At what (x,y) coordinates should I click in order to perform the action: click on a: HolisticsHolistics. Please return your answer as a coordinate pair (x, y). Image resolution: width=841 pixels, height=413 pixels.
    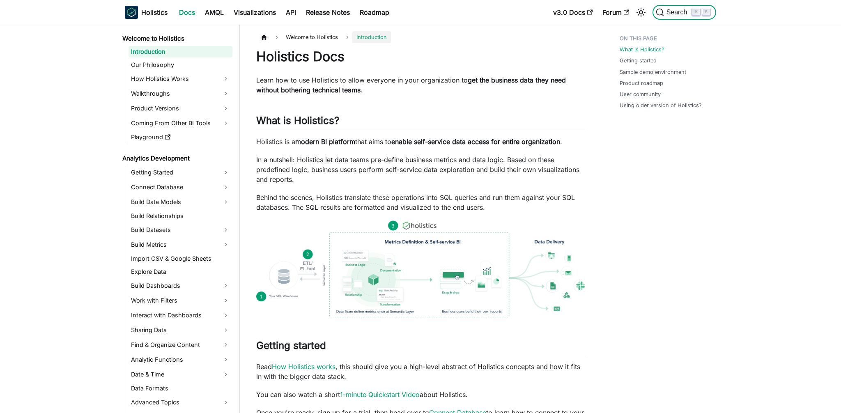
    Looking at the image, I should click on (146, 12).